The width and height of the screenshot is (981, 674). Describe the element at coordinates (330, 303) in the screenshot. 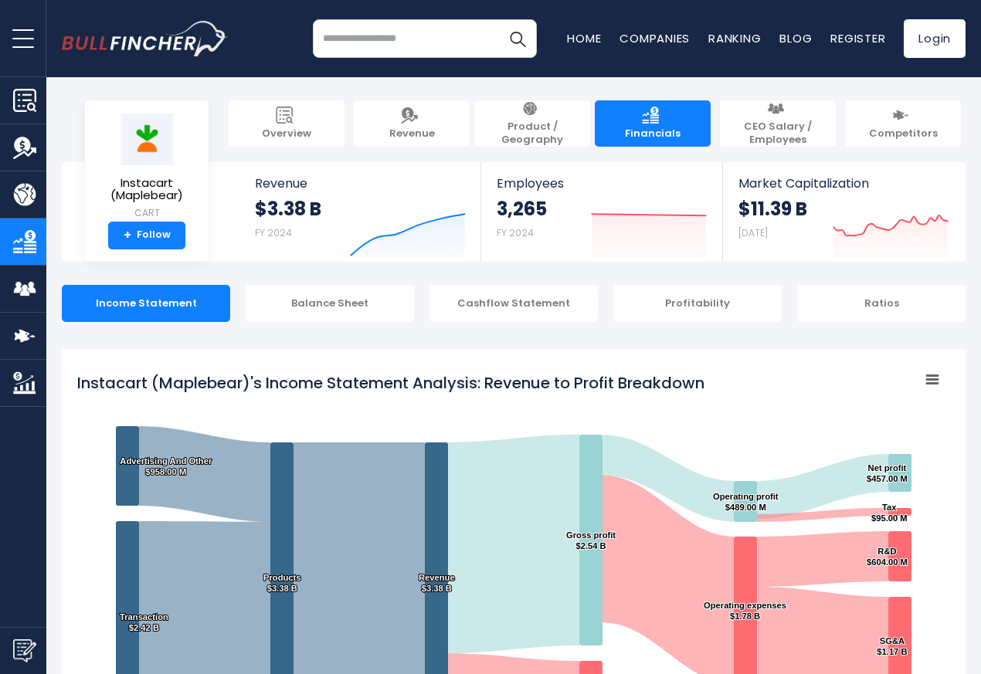

I see `div: Balance Sheet` at that location.